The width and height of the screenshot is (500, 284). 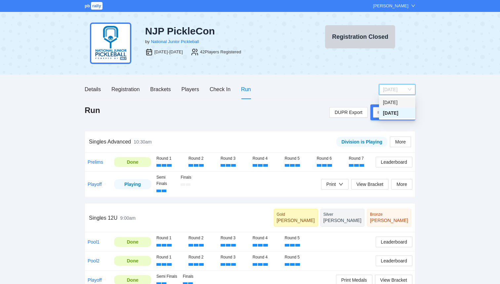 What do you see at coordinates (362, 142) in the screenshot?
I see `div: Division is Playing` at bounding box center [362, 142].